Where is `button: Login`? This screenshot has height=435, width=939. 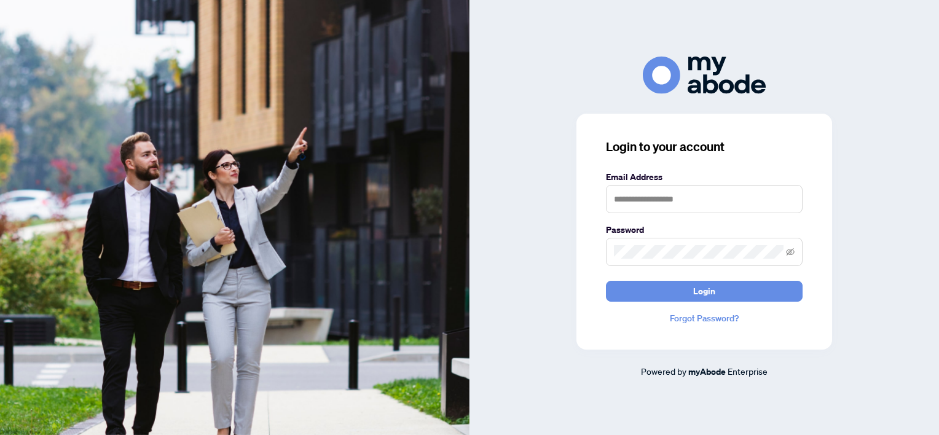 button: Login is located at coordinates (704, 291).